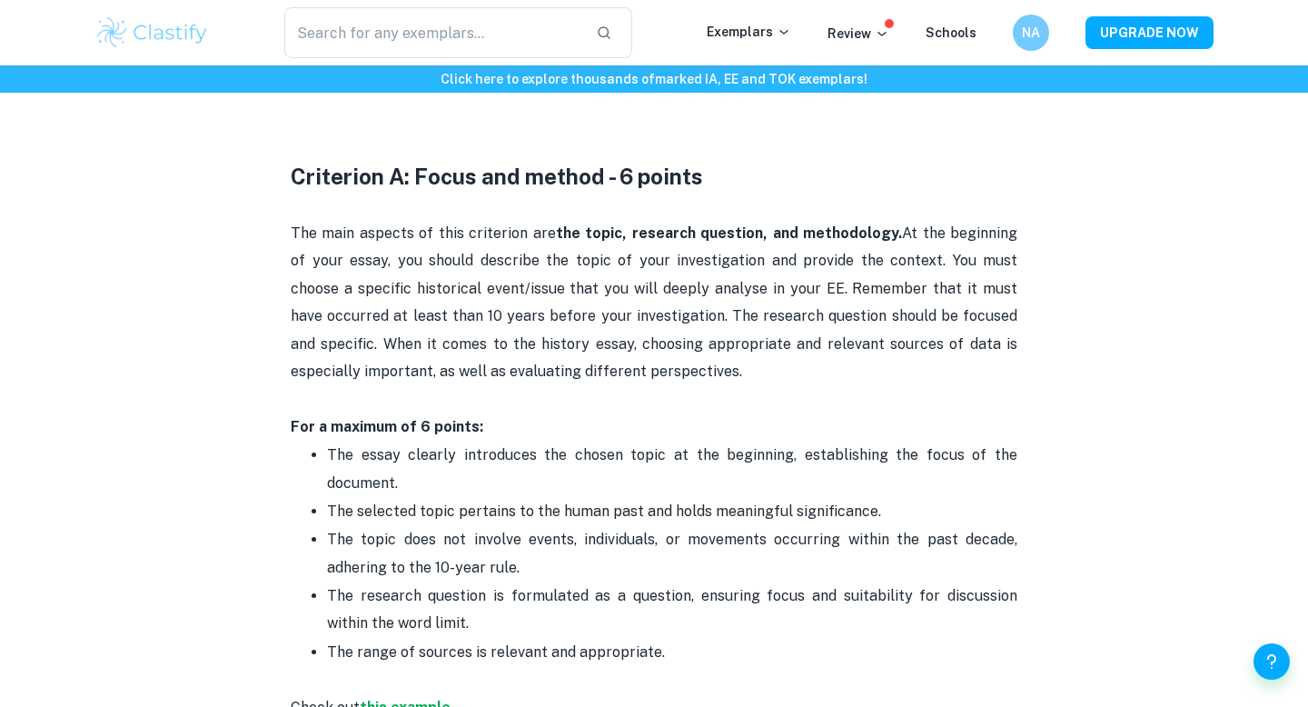 The height and width of the screenshot is (707, 1308). Describe the element at coordinates (951, 33) in the screenshot. I see `a: Schools` at that location.